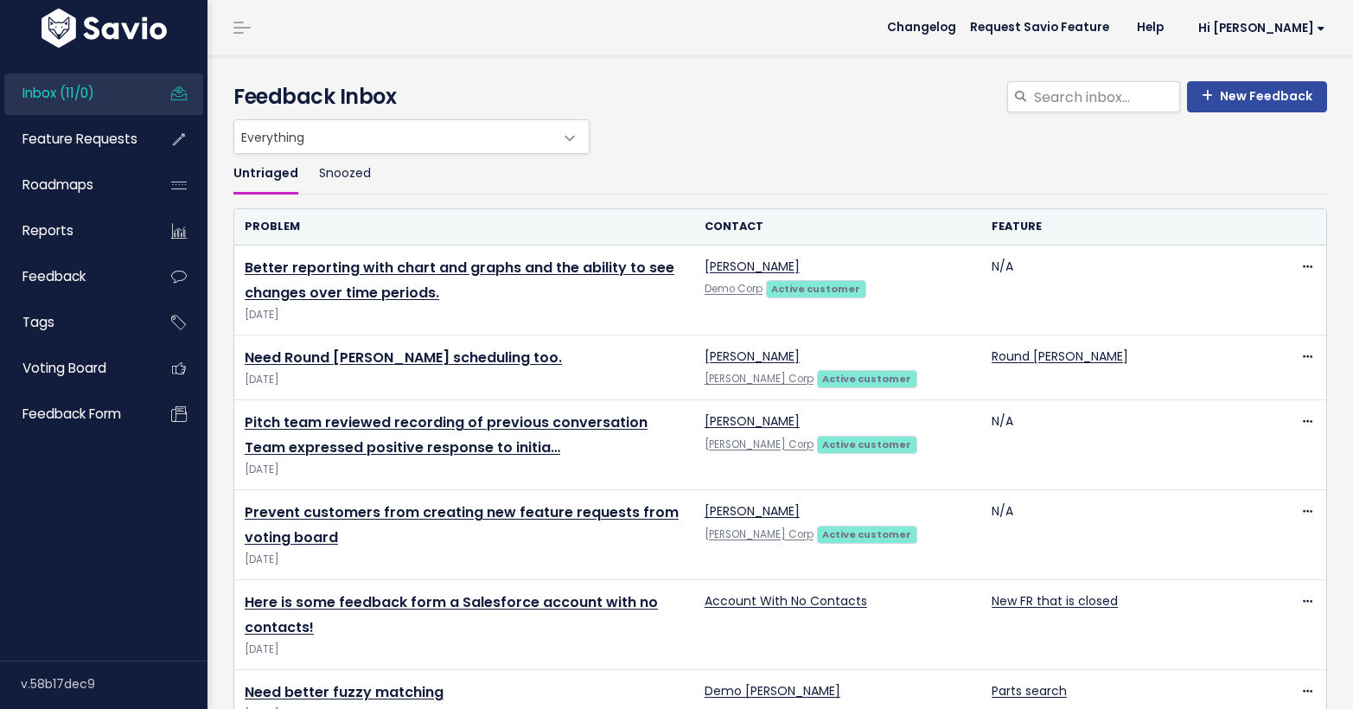 The width and height of the screenshot is (1353, 709). What do you see at coordinates (48, 230) in the screenshot?
I see `span: Reports` at bounding box center [48, 230].